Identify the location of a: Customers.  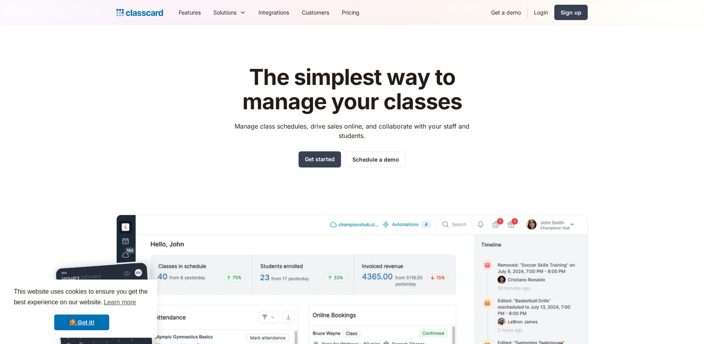
(316, 12).